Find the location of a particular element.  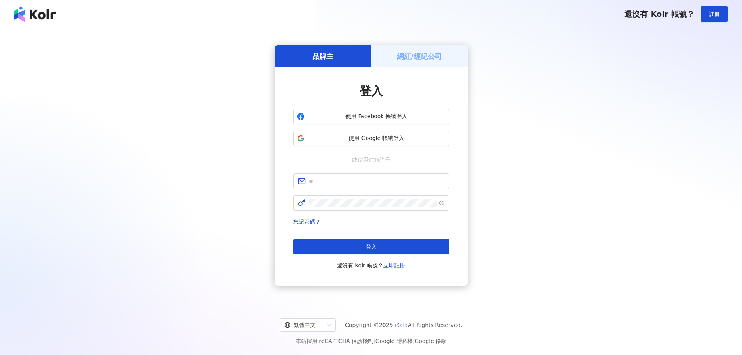

a: Google 條款 is located at coordinates (430, 341).